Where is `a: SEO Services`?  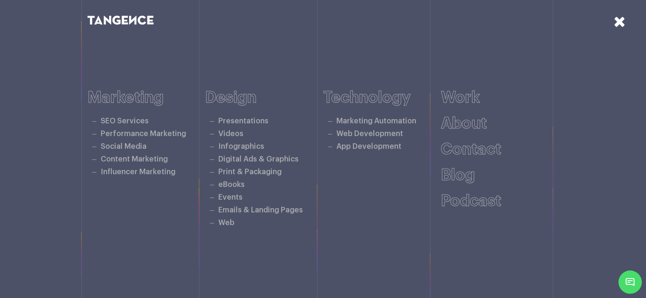 a: SEO Services is located at coordinates (124, 121).